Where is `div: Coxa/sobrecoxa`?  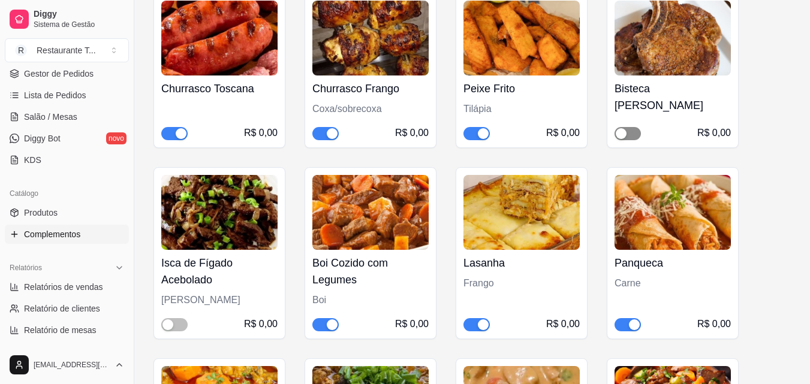
div: Coxa/sobrecoxa is located at coordinates (371, 109).